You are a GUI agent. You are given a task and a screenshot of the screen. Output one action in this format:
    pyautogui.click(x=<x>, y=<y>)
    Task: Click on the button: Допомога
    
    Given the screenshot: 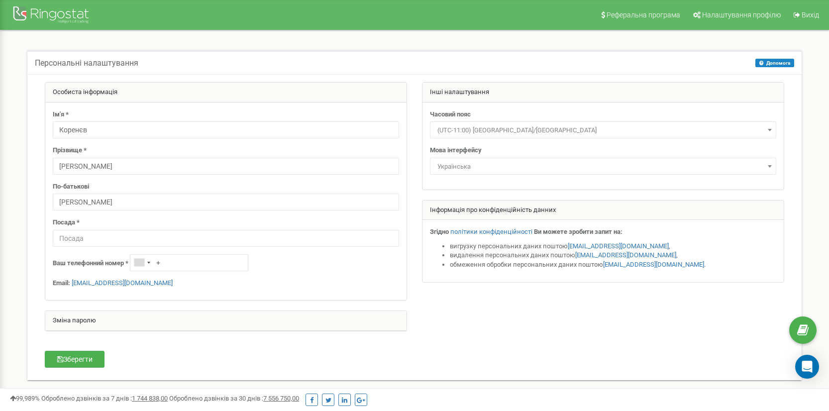 What is the action you would take?
    pyautogui.click(x=775, y=63)
    